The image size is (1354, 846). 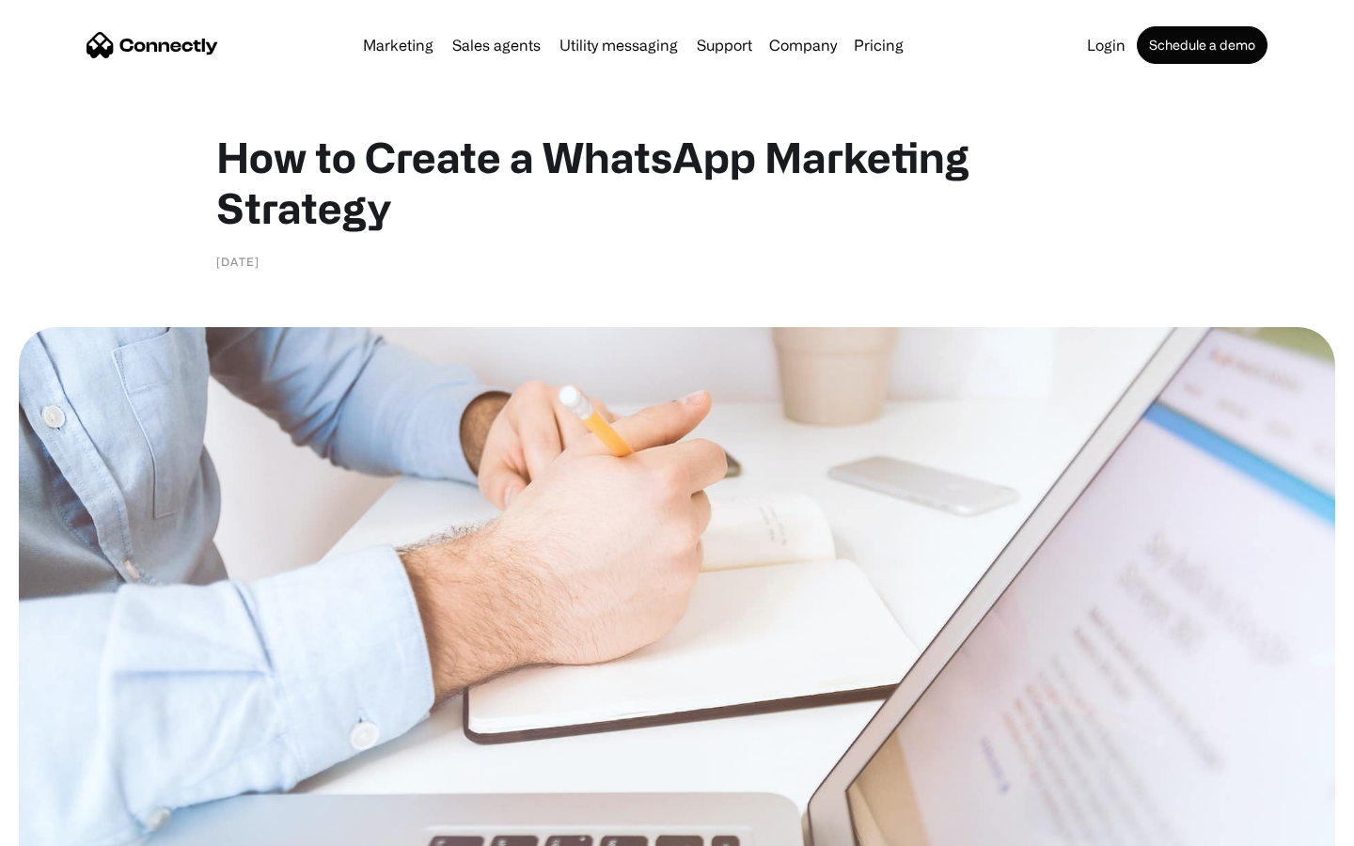 What do you see at coordinates (1106, 45) in the screenshot?
I see `a: Login` at bounding box center [1106, 45].